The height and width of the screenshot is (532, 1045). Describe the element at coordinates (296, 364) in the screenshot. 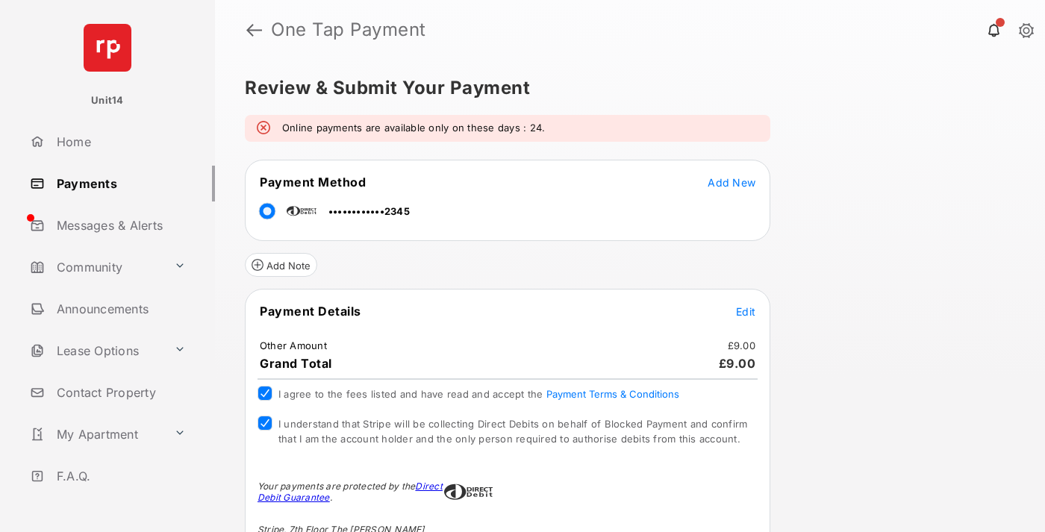

I see `span: Grand Total` at that location.